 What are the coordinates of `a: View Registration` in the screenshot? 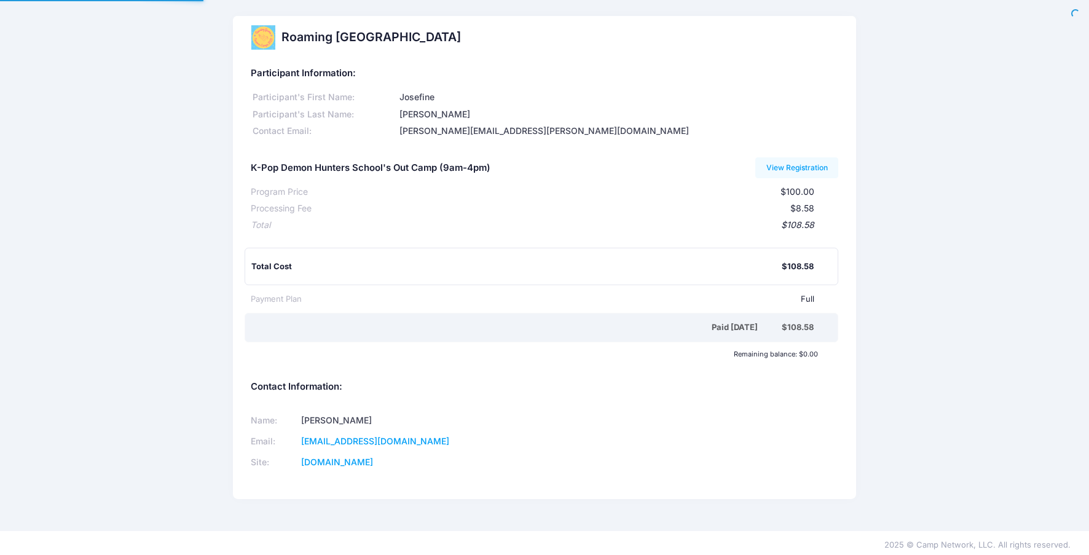 It's located at (796, 168).